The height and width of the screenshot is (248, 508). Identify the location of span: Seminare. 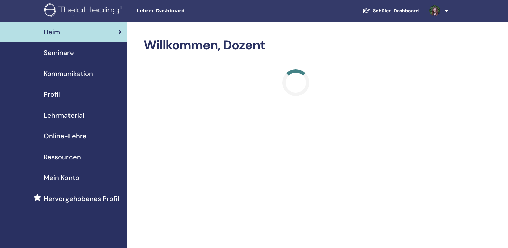
(59, 53).